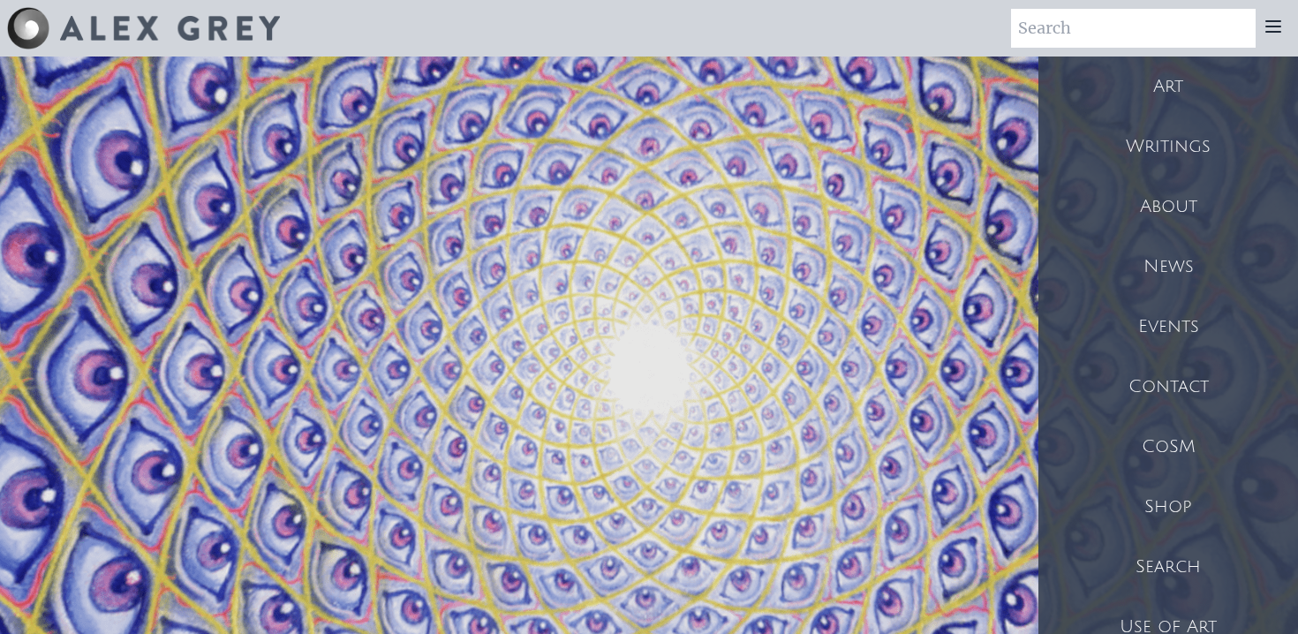 The width and height of the screenshot is (1298, 634). I want to click on div: Shop, so click(1168, 507).